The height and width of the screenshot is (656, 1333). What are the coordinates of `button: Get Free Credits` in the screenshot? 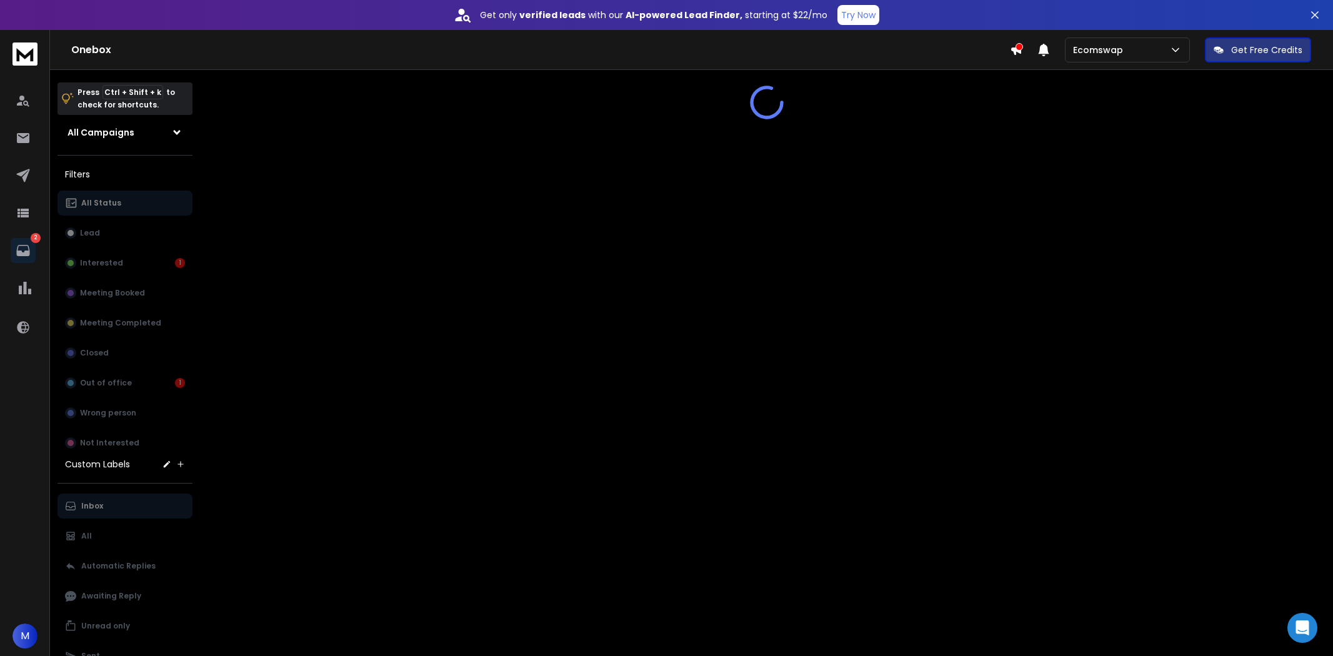 It's located at (1258, 50).